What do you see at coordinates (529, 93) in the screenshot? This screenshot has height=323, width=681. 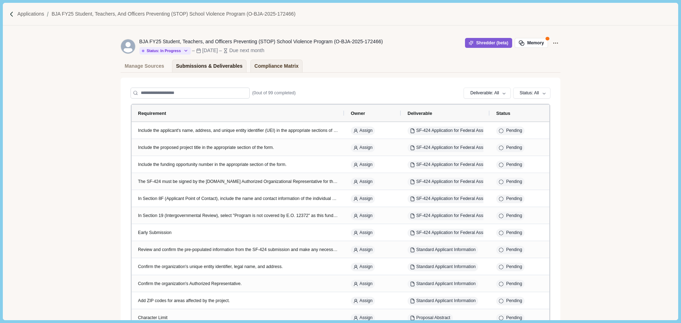 I see `div: Status: All` at bounding box center [529, 93].